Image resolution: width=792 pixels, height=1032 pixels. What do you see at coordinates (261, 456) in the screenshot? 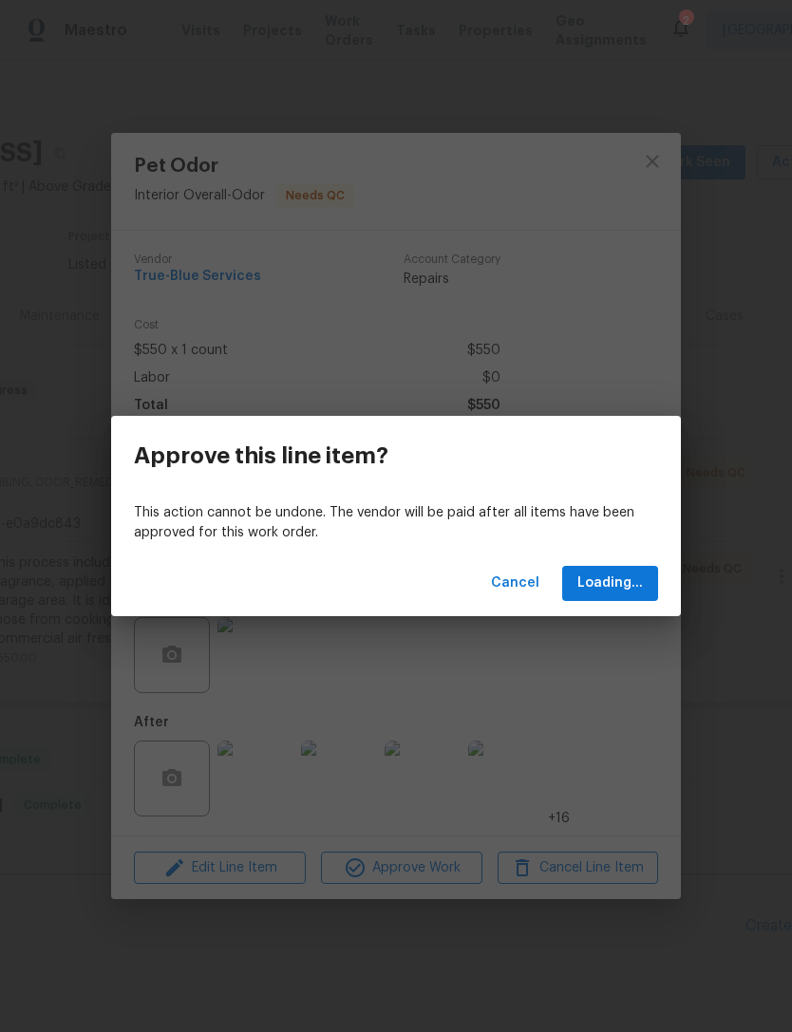
I see `h3: Approve this line item?` at bounding box center [261, 456].